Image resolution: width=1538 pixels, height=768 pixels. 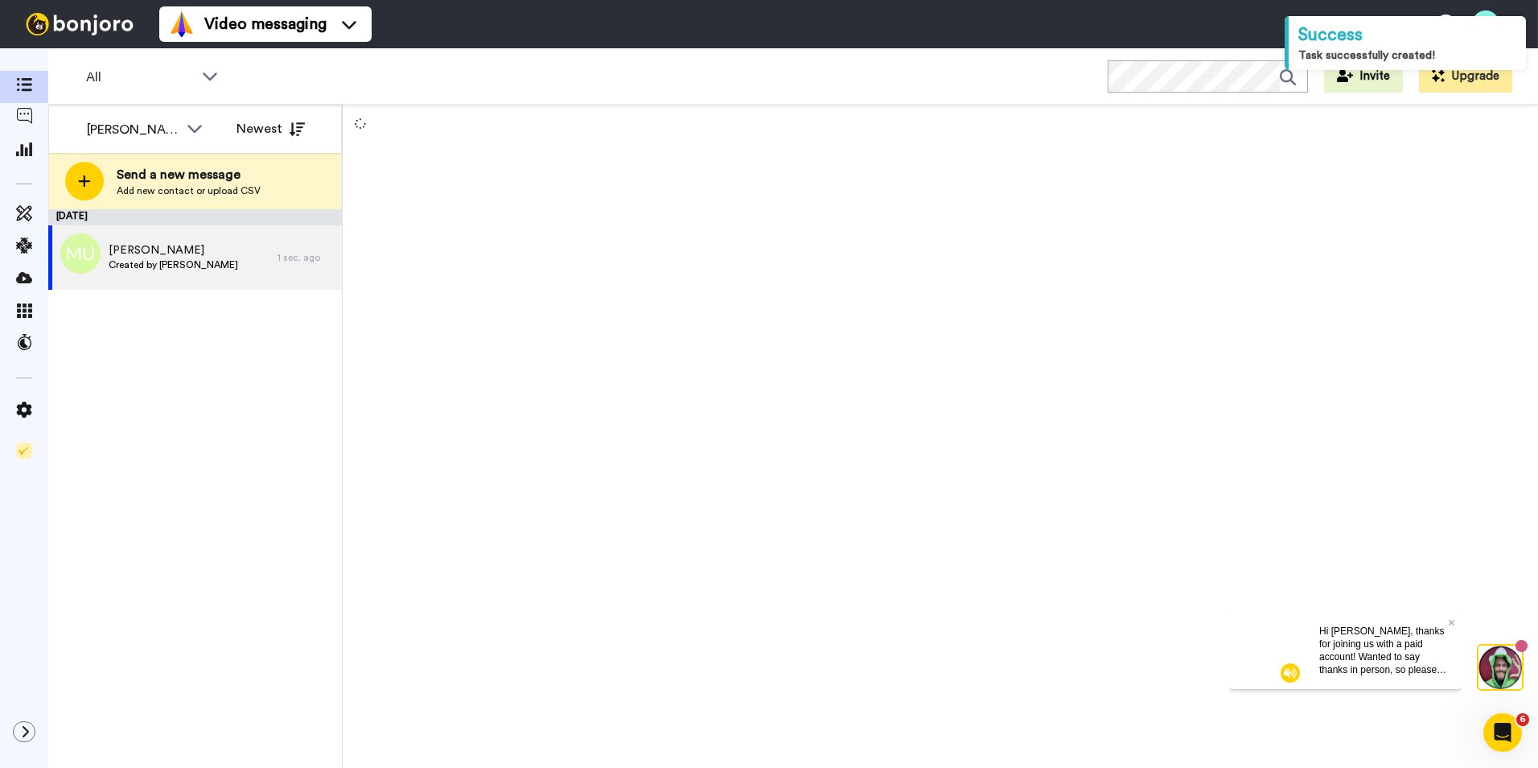 What do you see at coordinates (24, 451) in the screenshot?
I see `img: Checklist.svg` at bounding box center [24, 451].